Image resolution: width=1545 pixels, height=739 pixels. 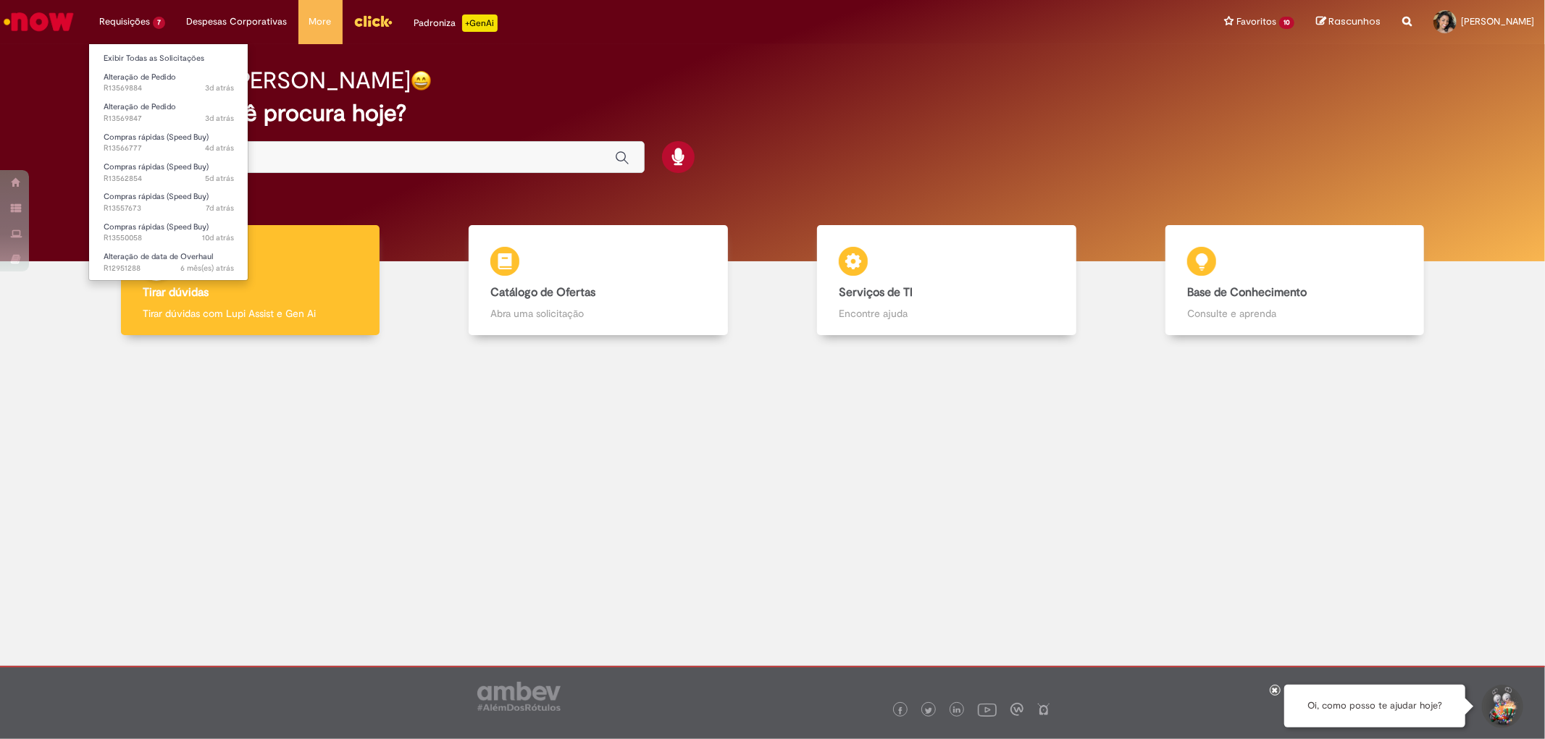 I want to click on time: 23/09/2025 09:20:16, so click(x=219, y=208).